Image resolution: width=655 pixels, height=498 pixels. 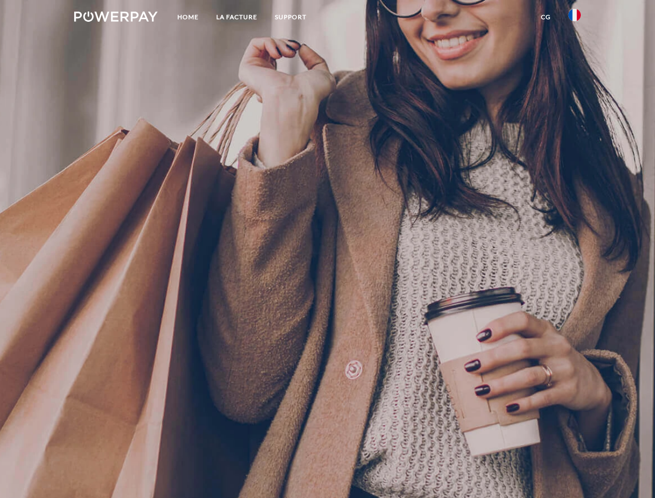 What do you see at coordinates (188, 17) in the screenshot?
I see `a: Home` at bounding box center [188, 17].